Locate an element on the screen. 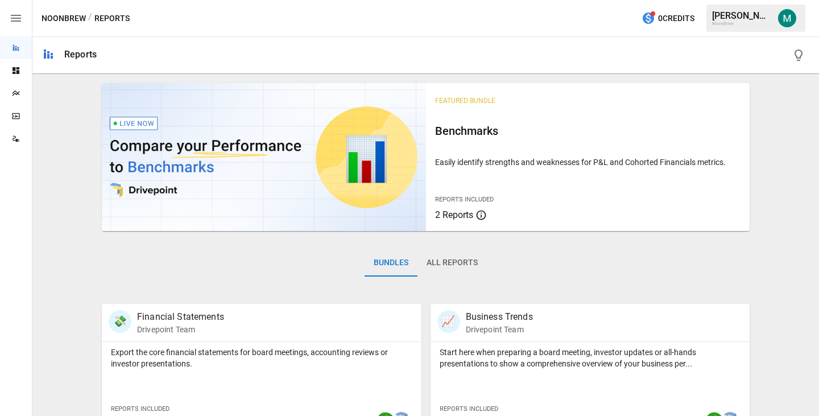  p: Start here when preparing a board meeting, investor updates or all-hands presentations to show a ... is located at coordinates (591, 358).